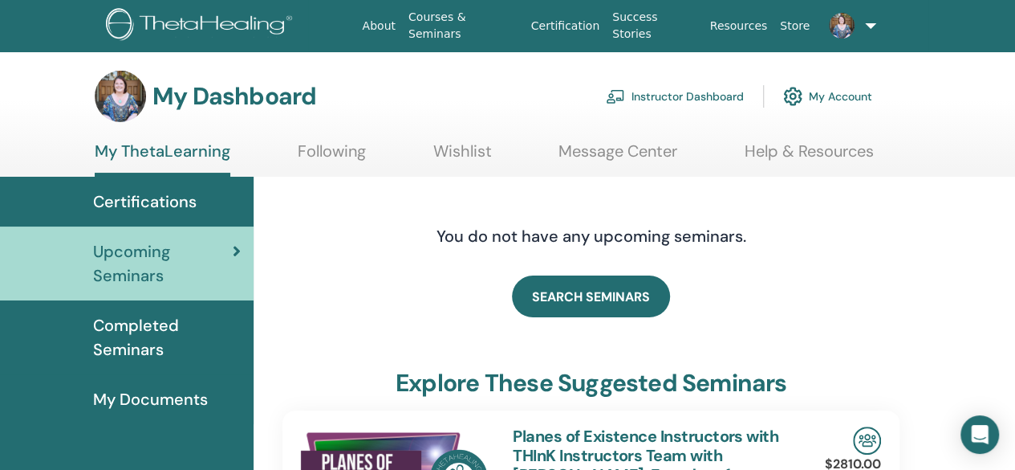 This screenshot has width=1015, height=470. Describe the element at coordinates (795, 26) in the screenshot. I see `a: Store` at that location.